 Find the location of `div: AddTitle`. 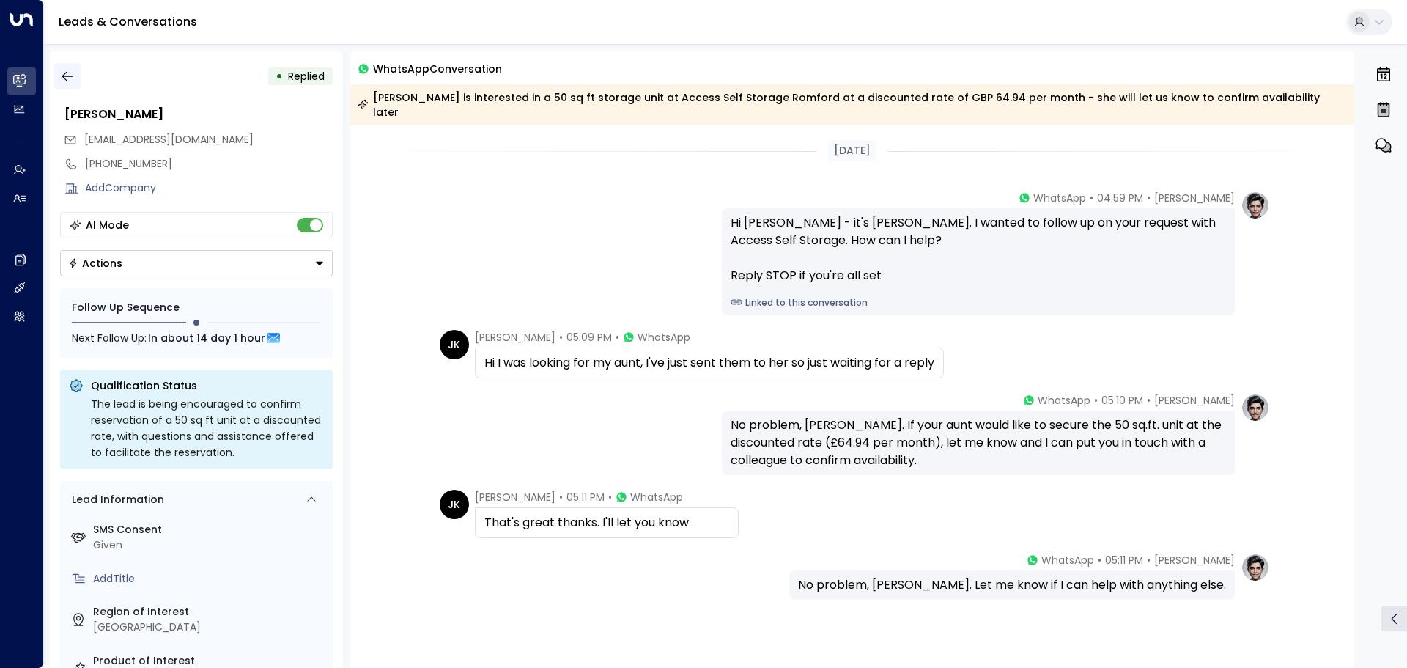

div: AddTitle is located at coordinates (210, 578).